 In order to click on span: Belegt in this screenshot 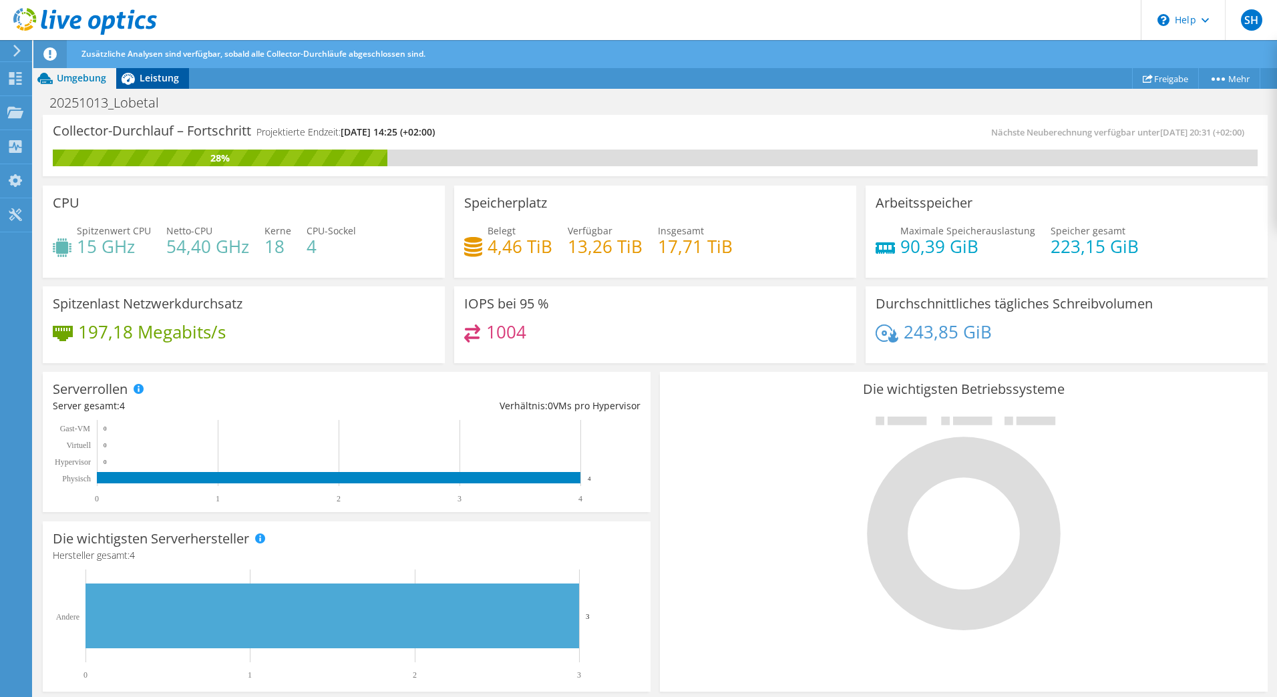, I will do `click(501, 230)`.